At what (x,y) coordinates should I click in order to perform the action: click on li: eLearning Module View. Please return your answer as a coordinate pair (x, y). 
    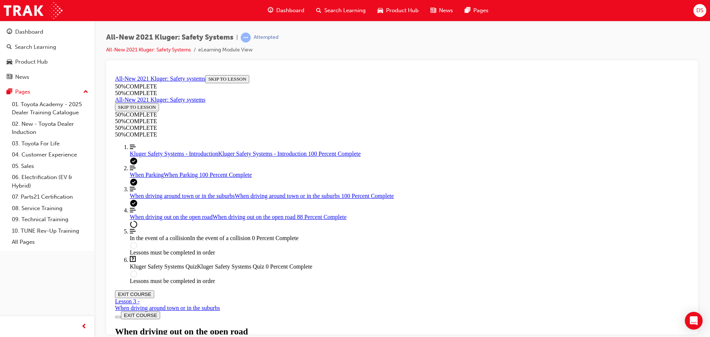
    Looking at the image, I should click on (225, 50).